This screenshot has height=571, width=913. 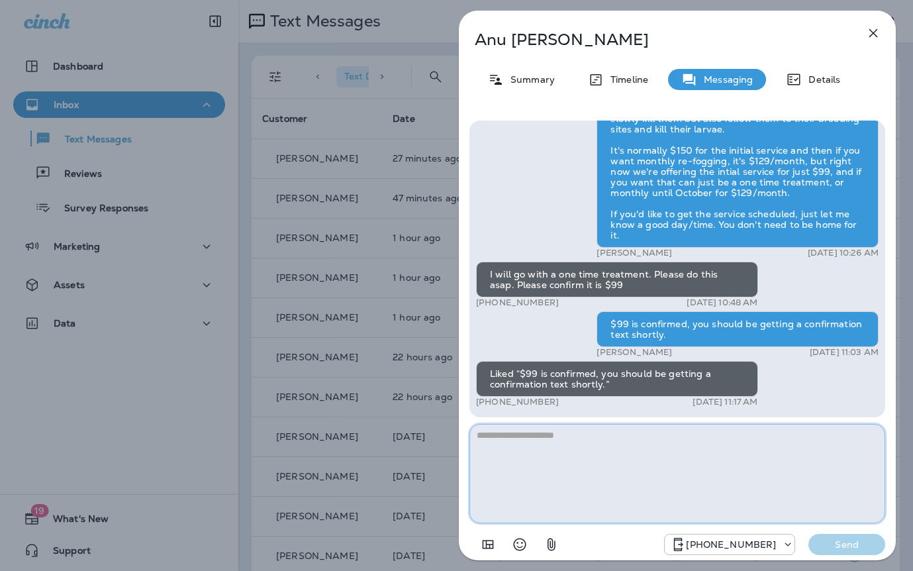 What do you see at coordinates (821, 79) in the screenshot?
I see `p: Details` at bounding box center [821, 79].